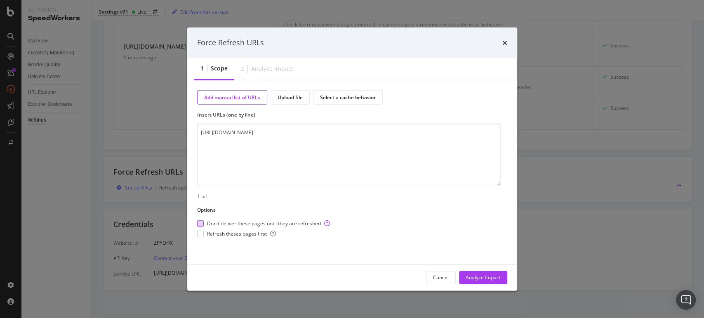 The width and height of the screenshot is (704, 318). I want to click on div: Force Refresh URLs, so click(230, 43).